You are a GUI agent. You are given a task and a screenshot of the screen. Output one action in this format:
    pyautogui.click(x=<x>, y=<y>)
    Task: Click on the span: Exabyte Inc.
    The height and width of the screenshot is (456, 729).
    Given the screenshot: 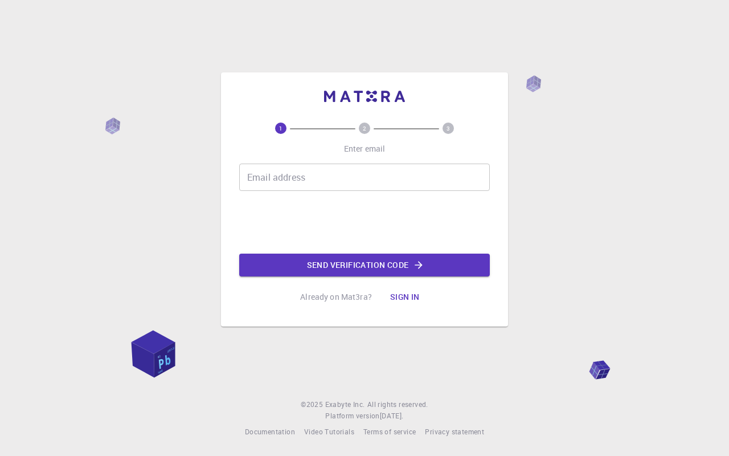 What is the action you would take?
    pyautogui.click(x=345, y=404)
    